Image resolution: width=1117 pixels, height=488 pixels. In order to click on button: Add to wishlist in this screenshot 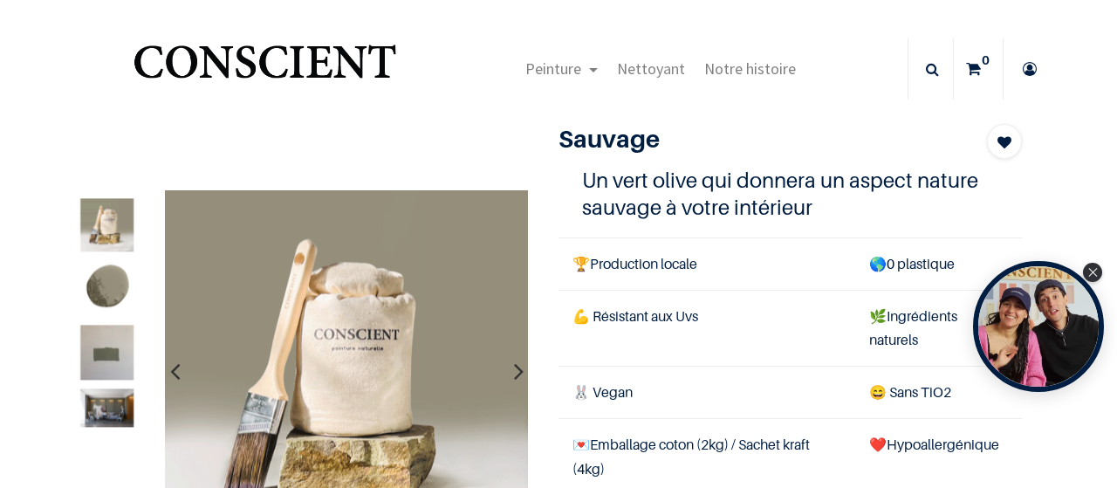, I will do `click(1005, 141)`.